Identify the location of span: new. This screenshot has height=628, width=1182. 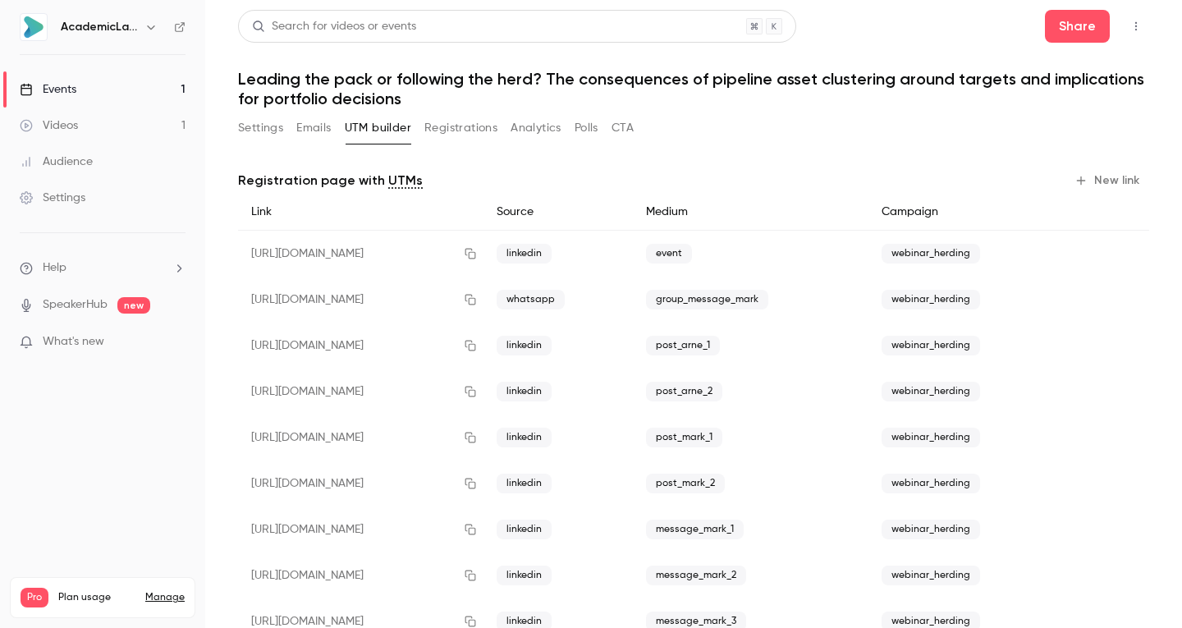
(134, 305).